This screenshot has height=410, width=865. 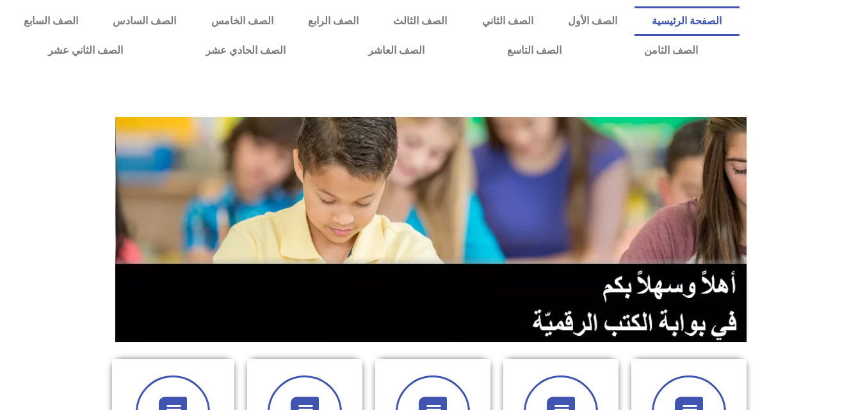 What do you see at coordinates (592, 21) in the screenshot?
I see `a: الصف الأول` at bounding box center [592, 21].